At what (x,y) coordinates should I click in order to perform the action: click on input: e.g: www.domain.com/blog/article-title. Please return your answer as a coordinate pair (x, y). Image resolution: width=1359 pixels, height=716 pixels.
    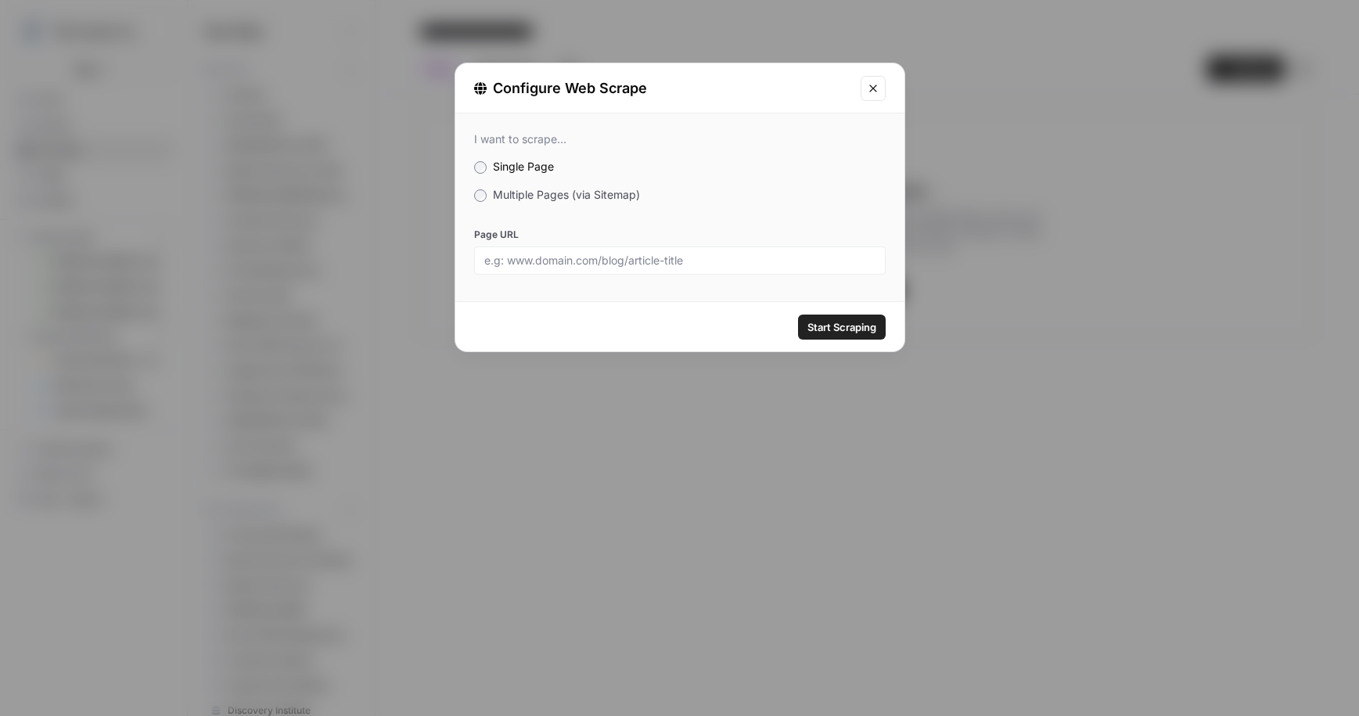
    Looking at the image, I should click on (680, 261).